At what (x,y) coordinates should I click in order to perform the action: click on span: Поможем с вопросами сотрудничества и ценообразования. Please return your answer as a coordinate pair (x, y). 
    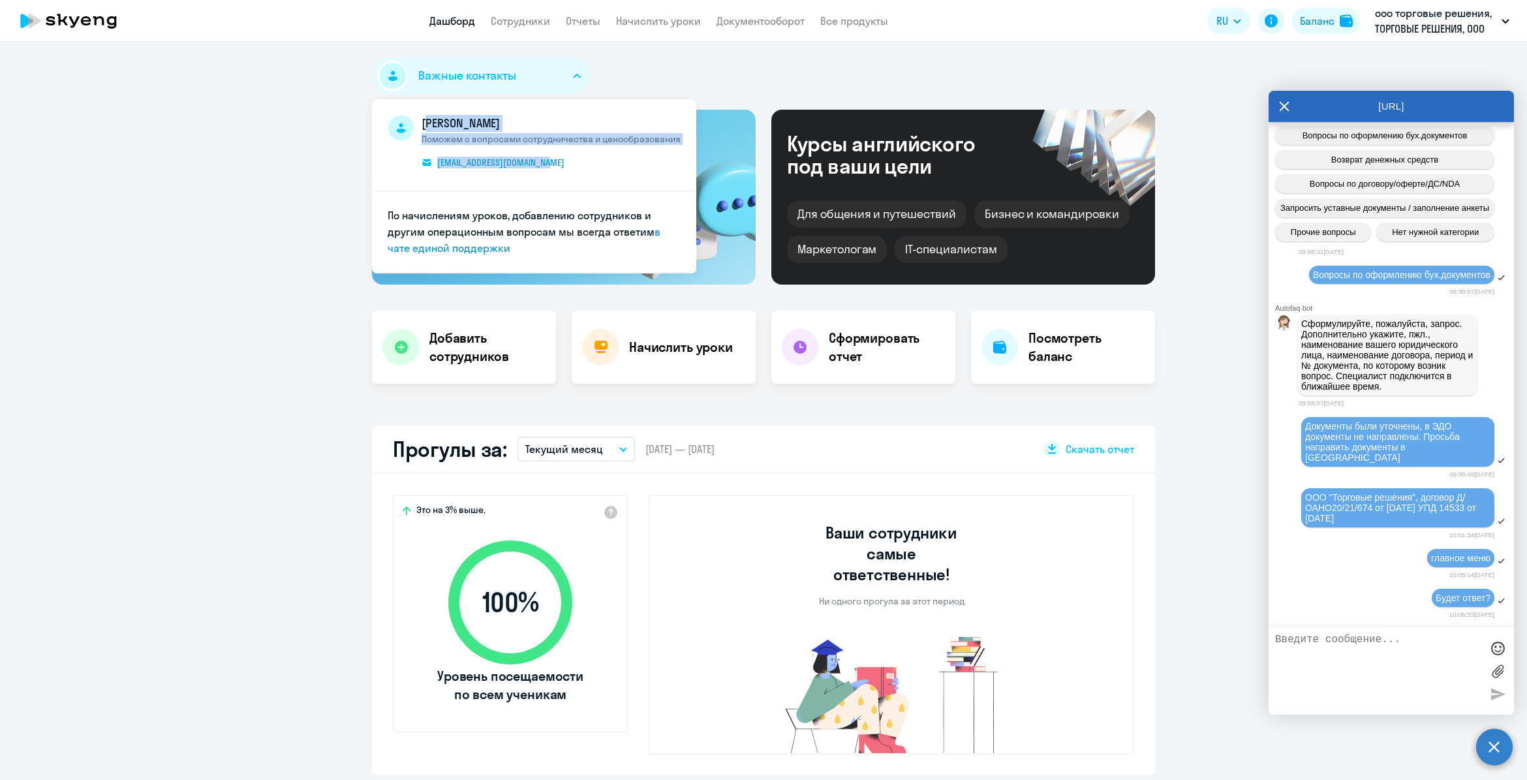
    Looking at the image, I should click on (551, 139).